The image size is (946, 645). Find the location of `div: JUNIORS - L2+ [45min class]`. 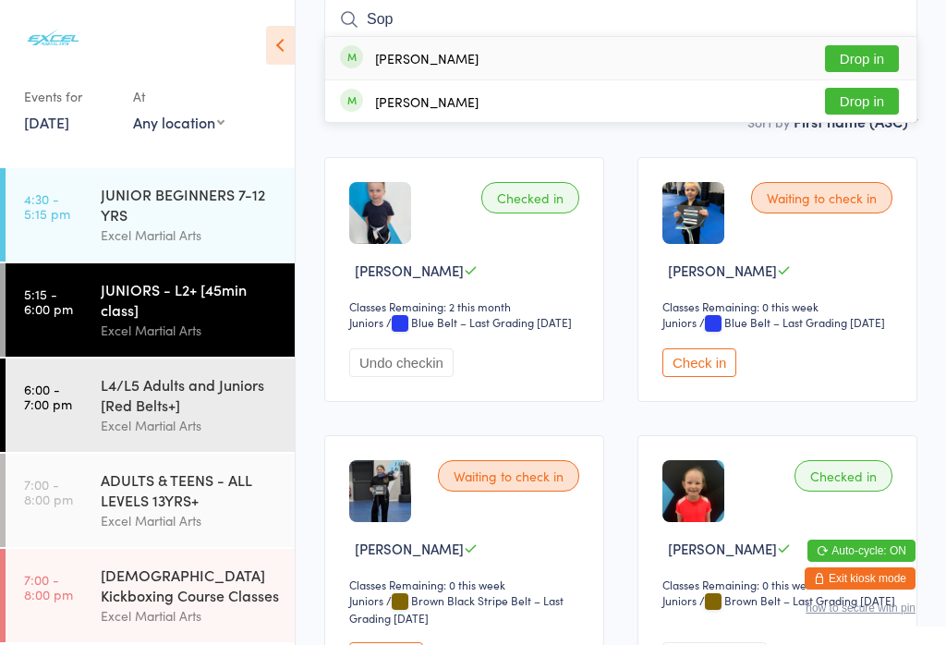

div: JUNIORS - L2+ [45min class] is located at coordinates (189, 299).